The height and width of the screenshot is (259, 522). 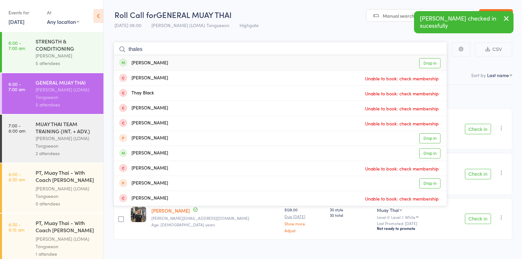 What do you see at coordinates (411, 228) in the screenshot?
I see `div: Not ready to promote` at bounding box center [411, 228].